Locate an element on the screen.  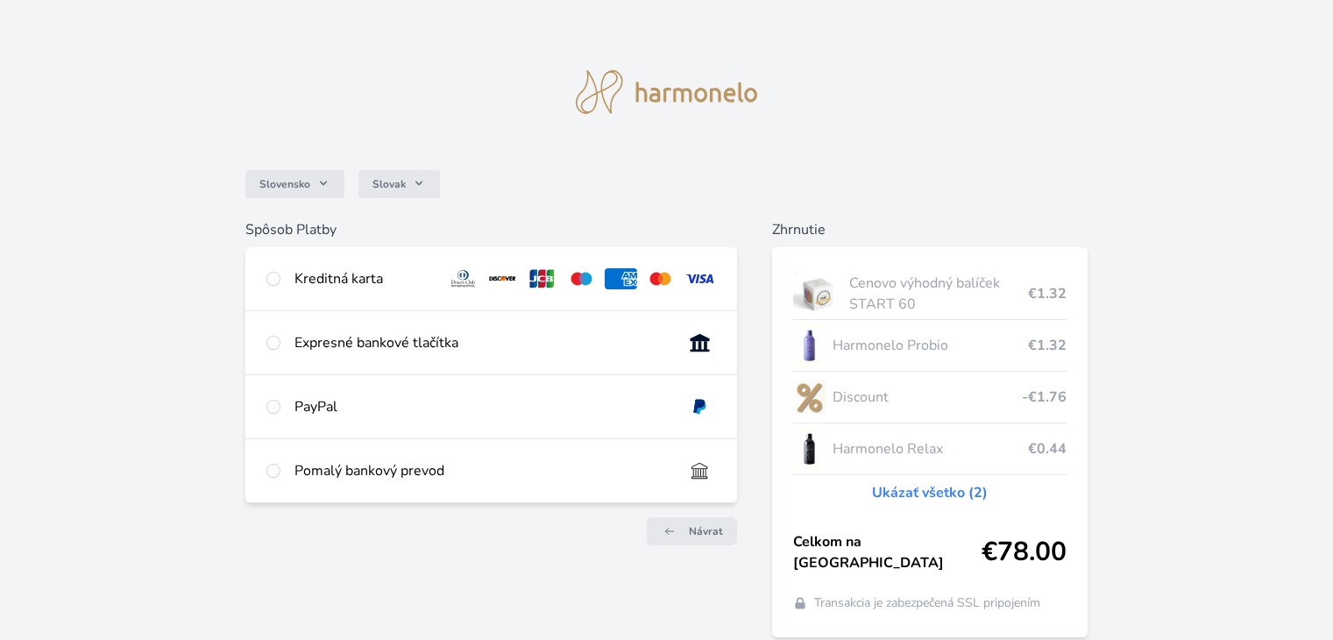
img: paypal.svg is located at coordinates (700, 407).